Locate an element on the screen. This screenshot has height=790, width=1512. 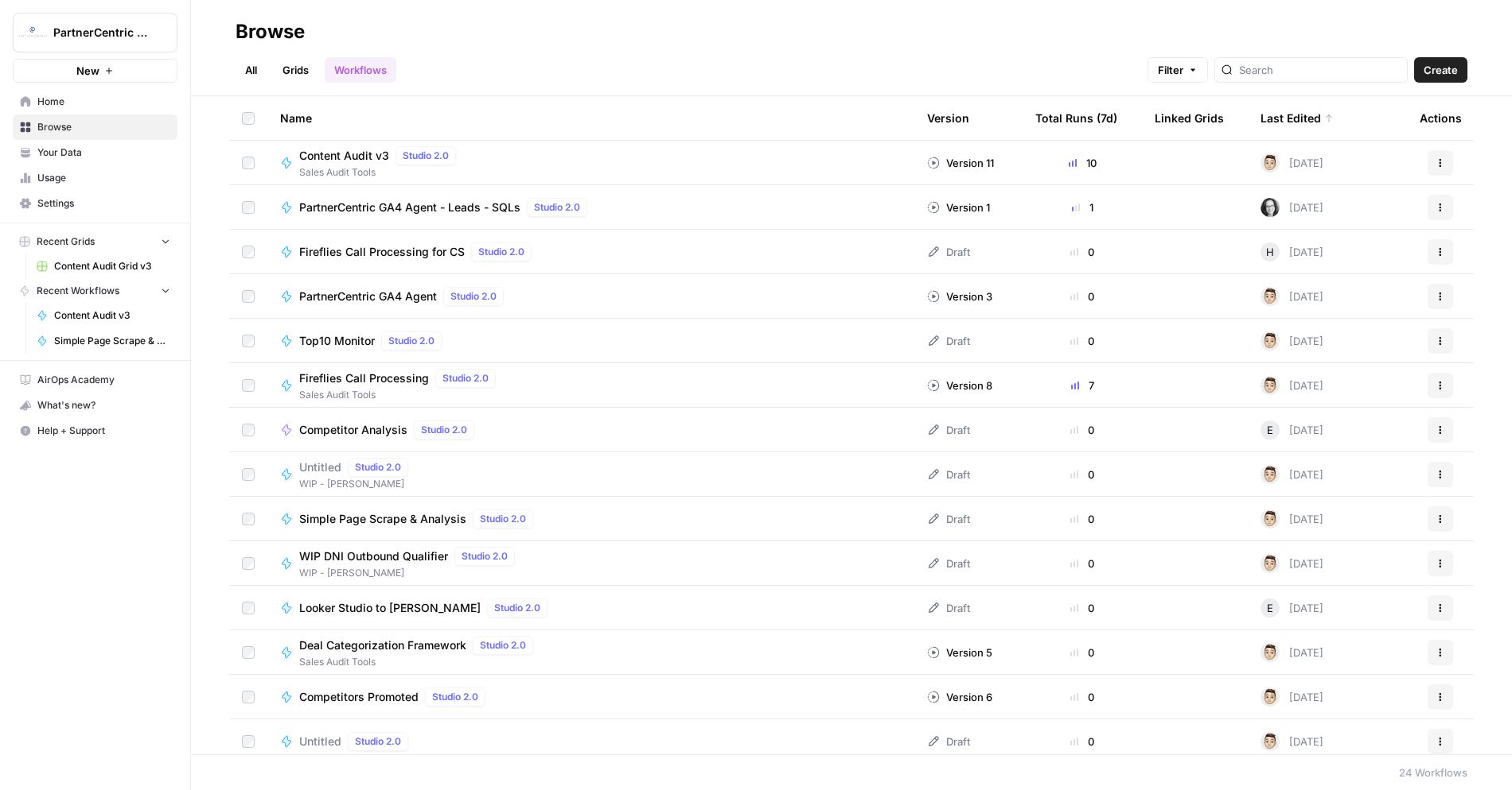
a: Browse is located at coordinates (95, 127).